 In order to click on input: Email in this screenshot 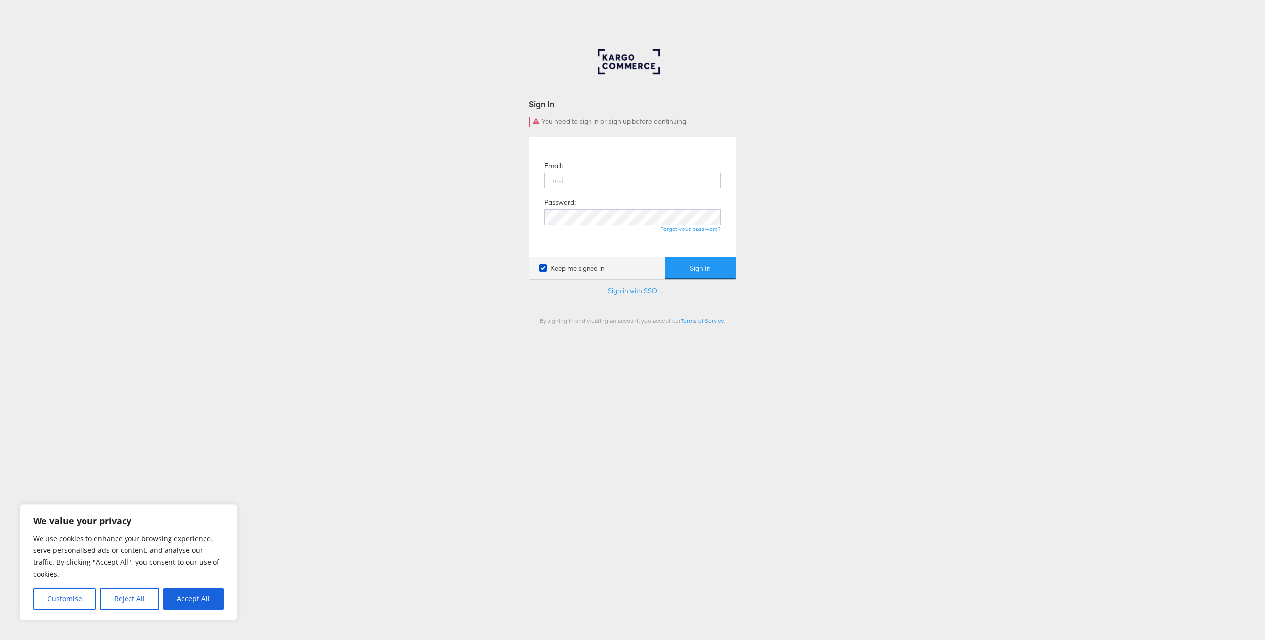, I will do `click(633, 180)`.